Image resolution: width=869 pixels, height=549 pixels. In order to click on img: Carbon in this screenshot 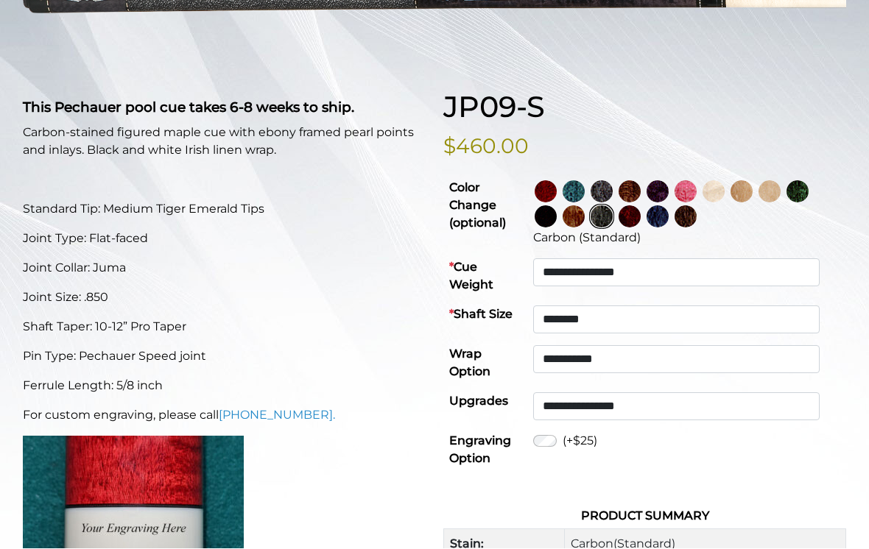, I will do `click(602, 217)`.